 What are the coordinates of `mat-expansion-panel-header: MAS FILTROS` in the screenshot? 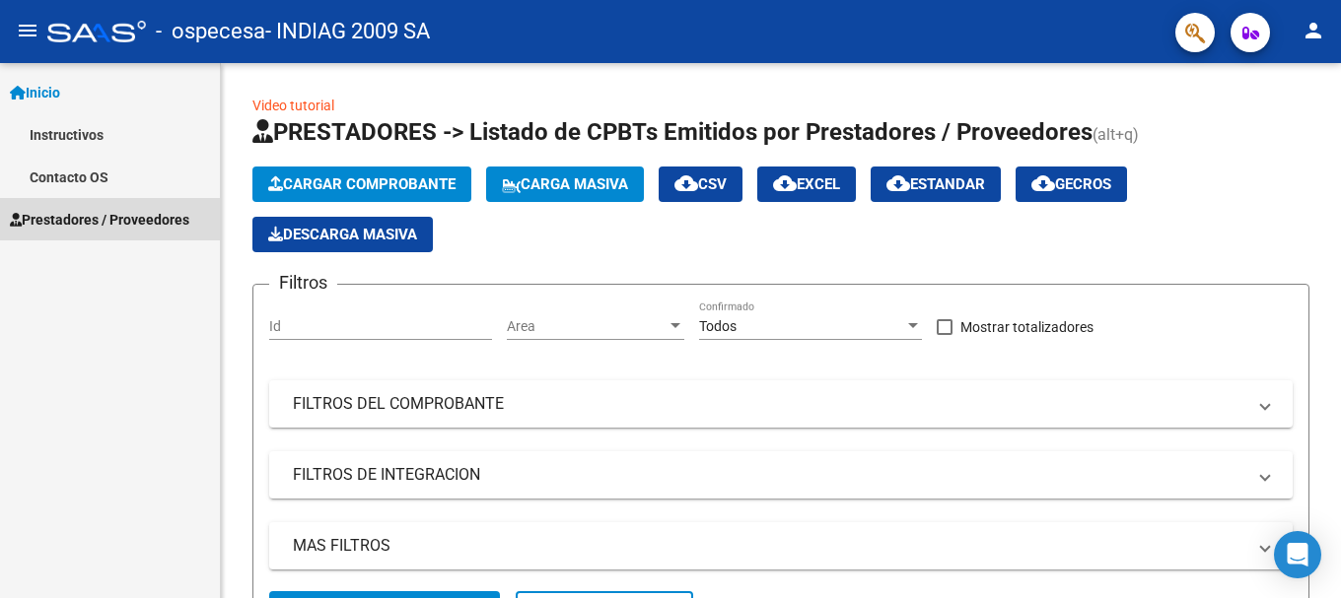 It's located at (781, 546).